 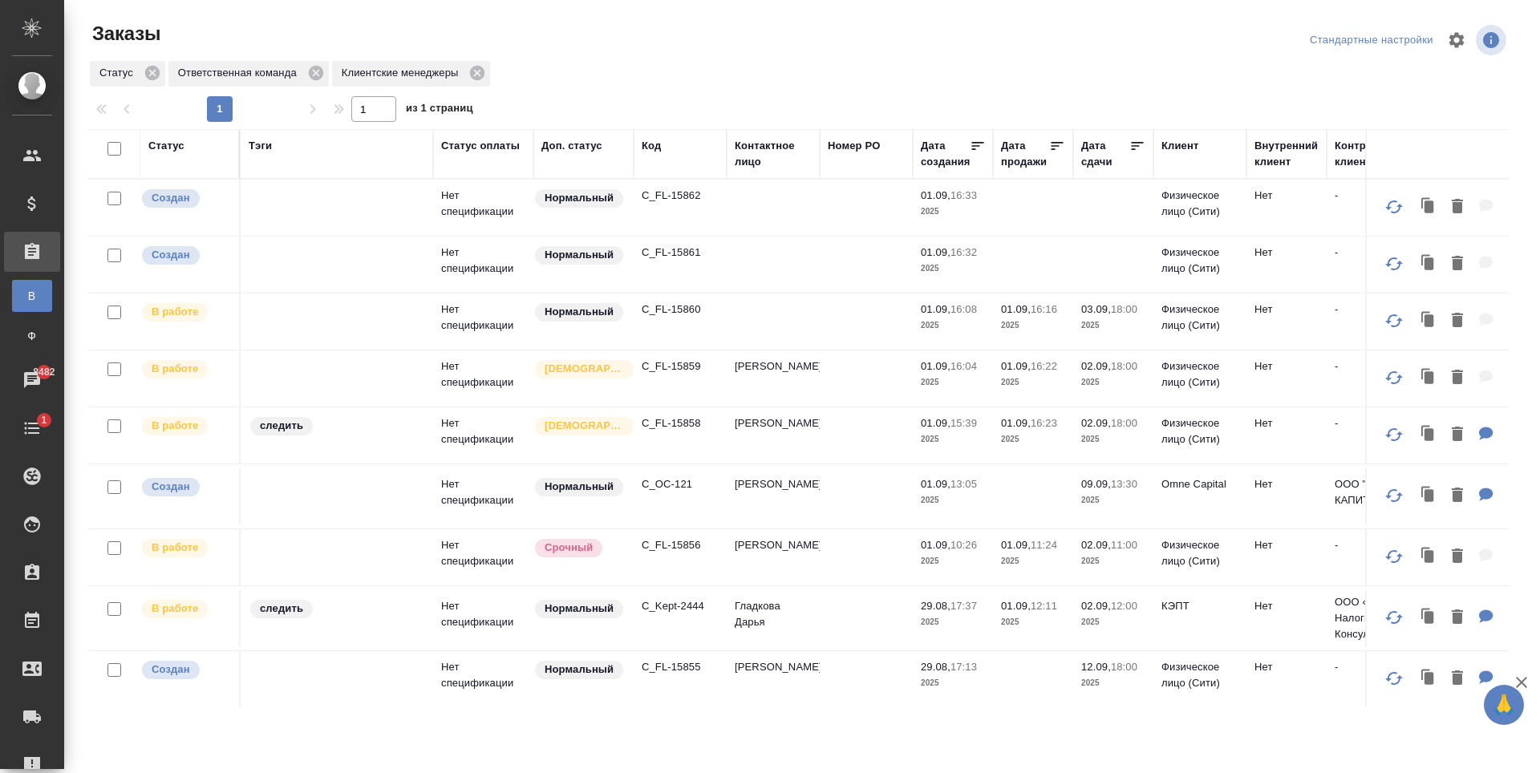 I want to click on a: 1, so click(x=32, y=428).